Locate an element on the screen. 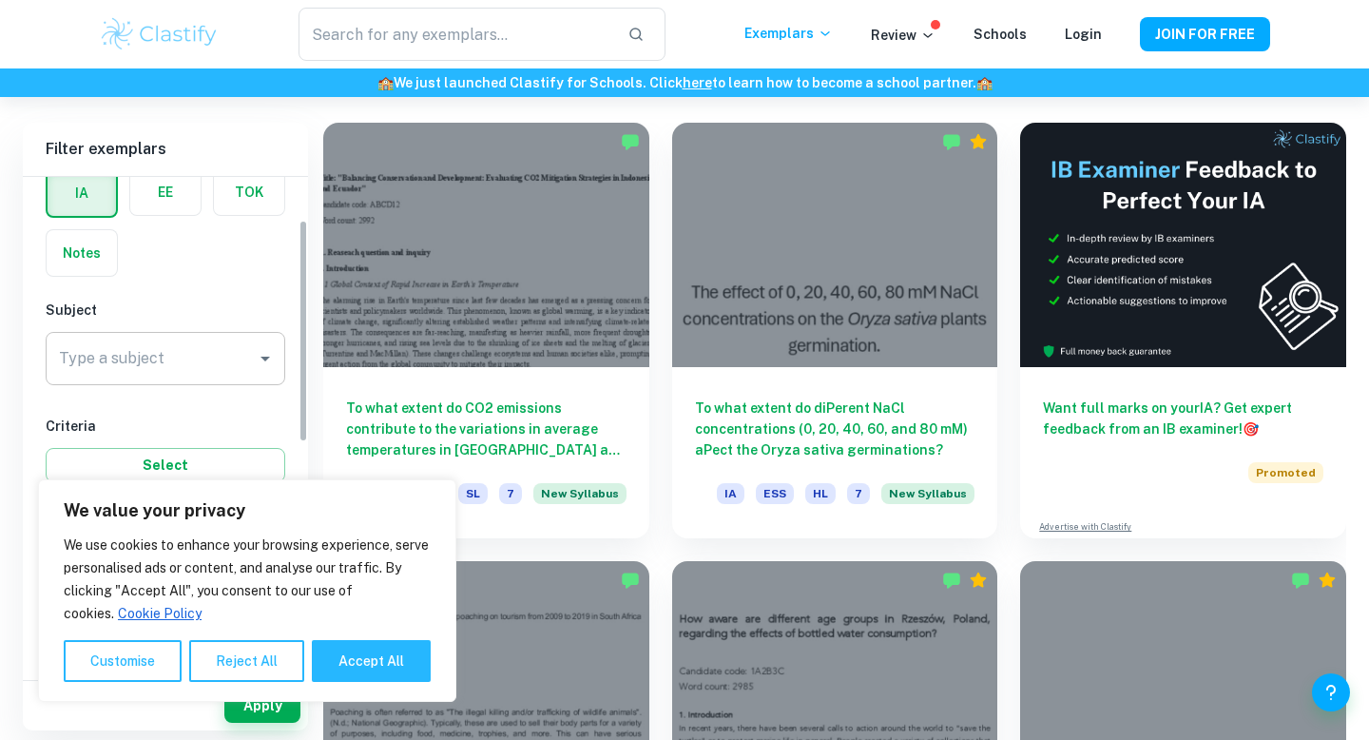 The image size is (1369, 740). button: Accept All is located at coordinates (371, 661).